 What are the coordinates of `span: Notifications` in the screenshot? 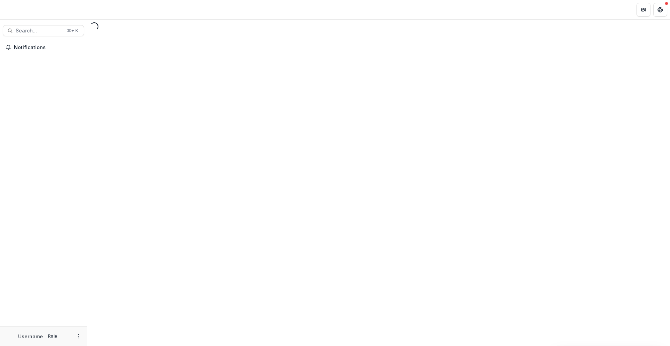 It's located at (47, 47).